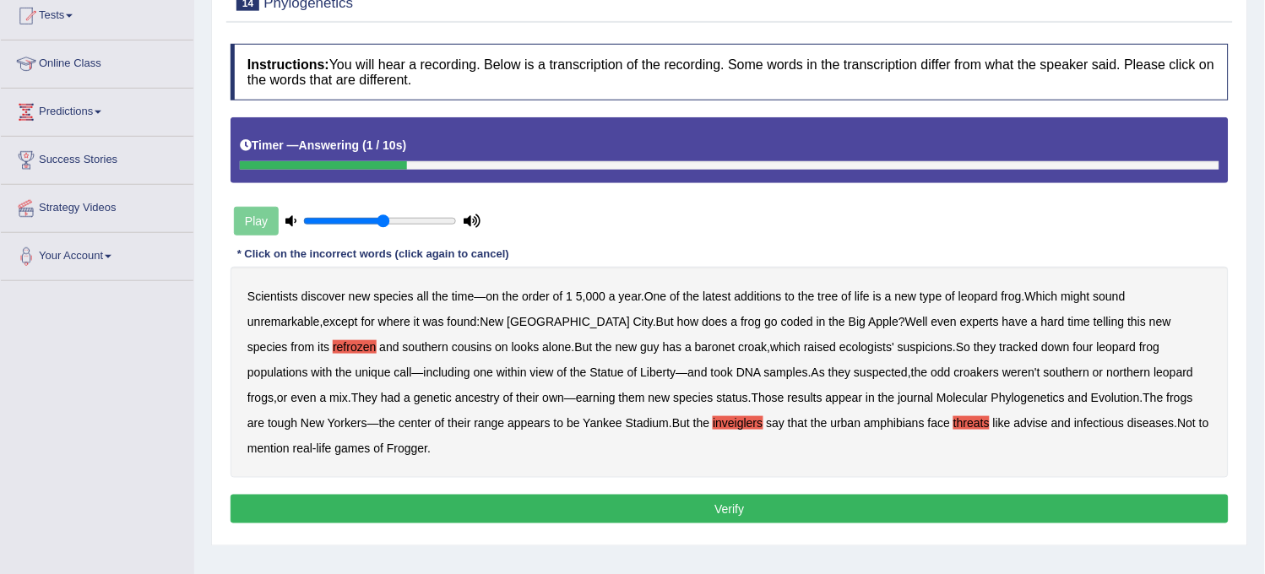 Image resolution: width=1265 pixels, height=574 pixels. Describe the element at coordinates (1151, 423) in the screenshot. I see `b: diseases` at that location.